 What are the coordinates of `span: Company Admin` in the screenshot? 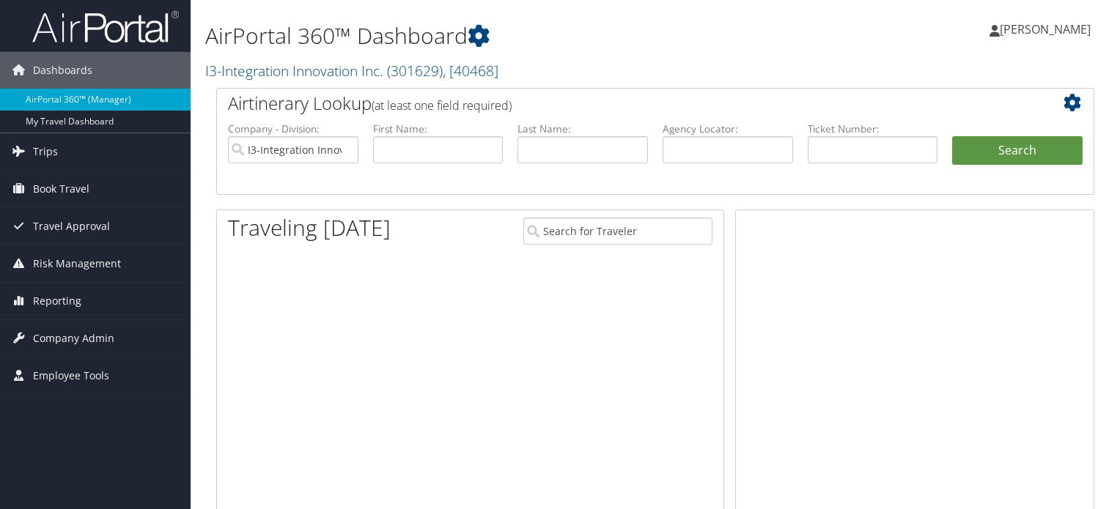 It's located at (73, 339).